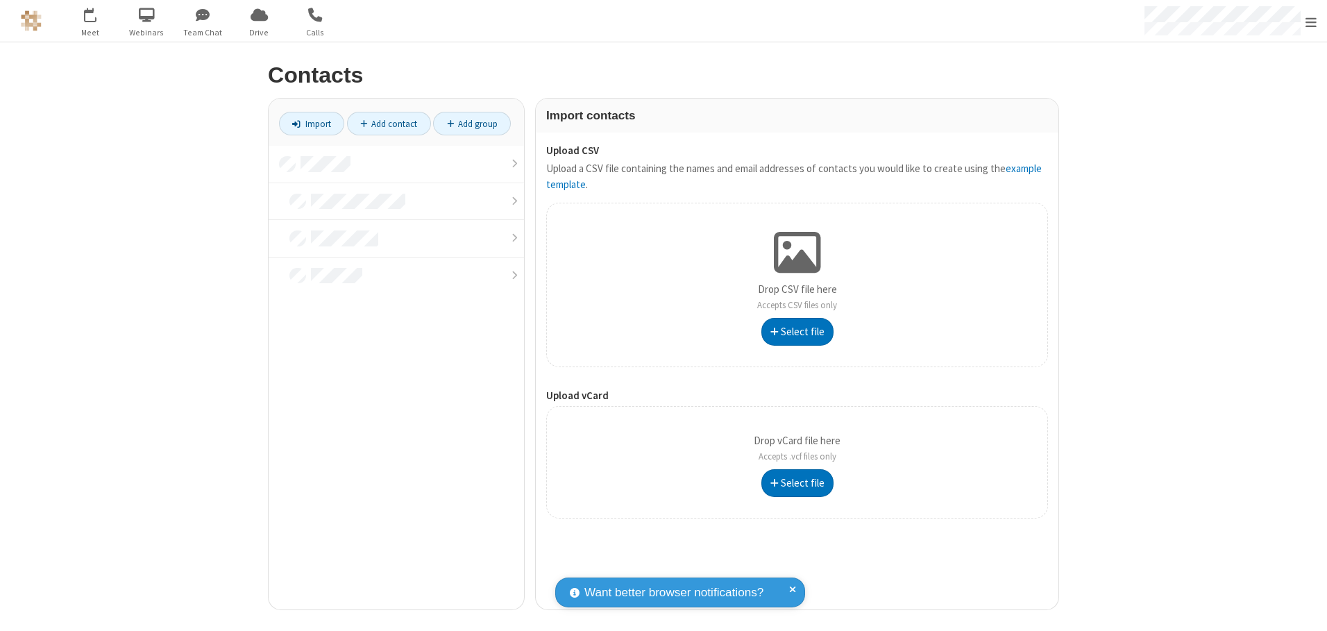 Image resolution: width=1327 pixels, height=631 pixels. Describe the element at coordinates (31, 21) in the screenshot. I see `img: QA Selenium DO NOT DELETE OR CHANGE` at that location.